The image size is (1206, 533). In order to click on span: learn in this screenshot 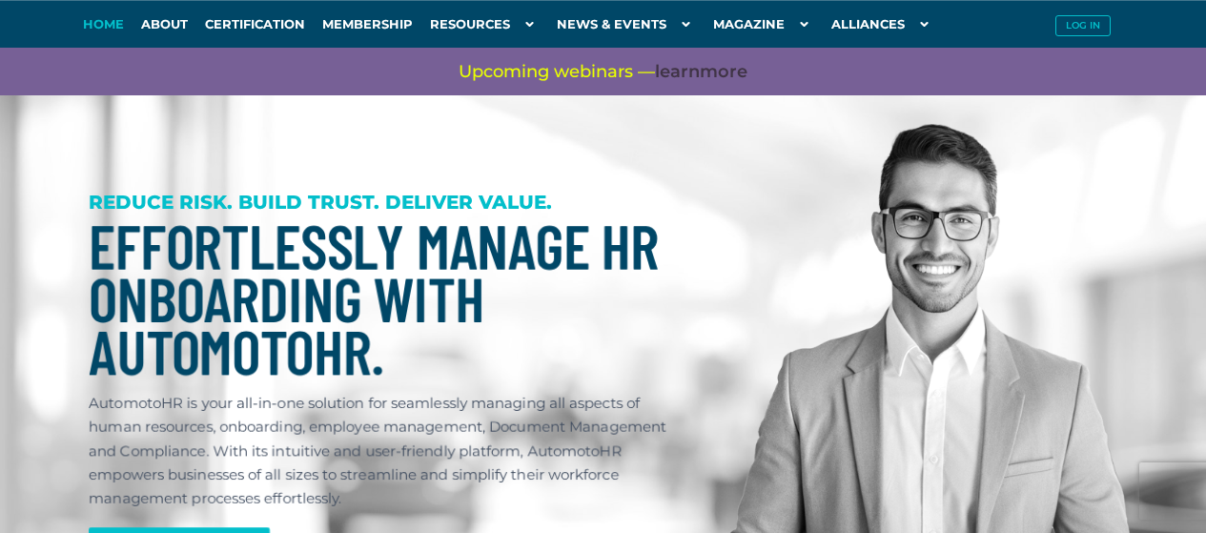, I will do `click(677, 72)`.